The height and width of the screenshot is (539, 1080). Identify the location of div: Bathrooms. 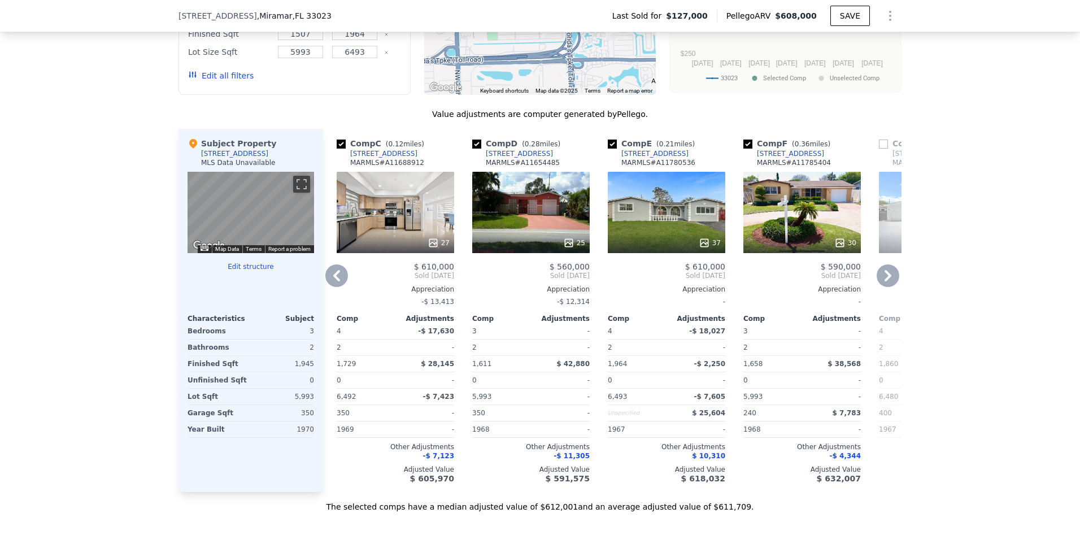
(218, 347).